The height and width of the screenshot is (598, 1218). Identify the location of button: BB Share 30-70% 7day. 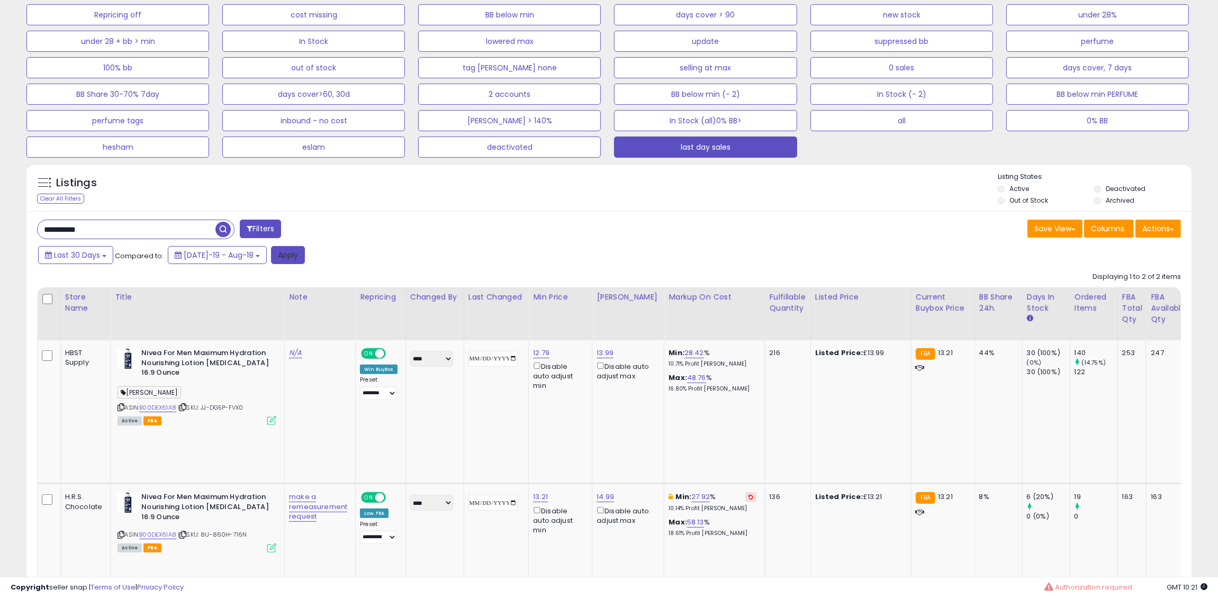
(117, 94).